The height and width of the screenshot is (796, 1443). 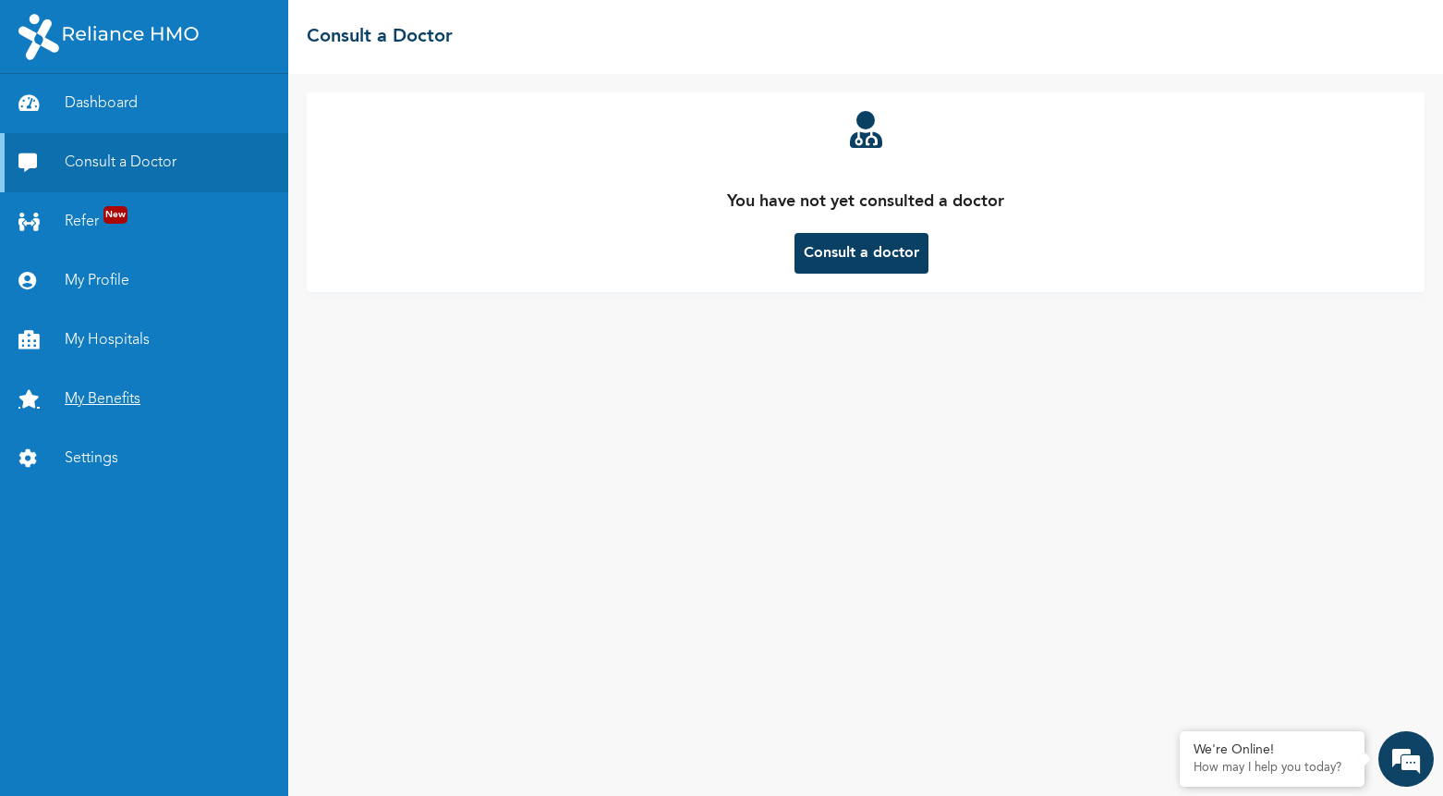 I want to click on p: How may I help you today?, so click(x=1272, y=768).